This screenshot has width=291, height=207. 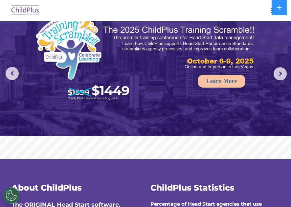 What do you see at coordinates (222, 81) in the screenshot?
I see `a: Learn More` at bounding box center [222, 81].